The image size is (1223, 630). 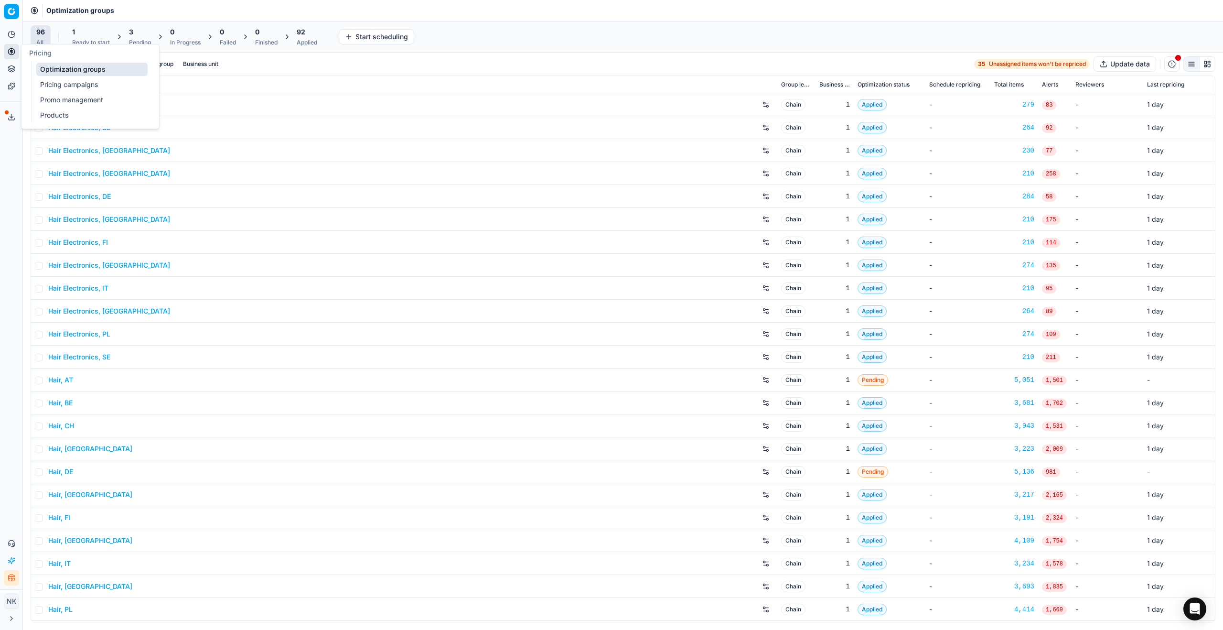 What do you see at coordinates (1055, 449) in the screenshot?
I see `span: 2,009` at bounding box center [1055, 449].